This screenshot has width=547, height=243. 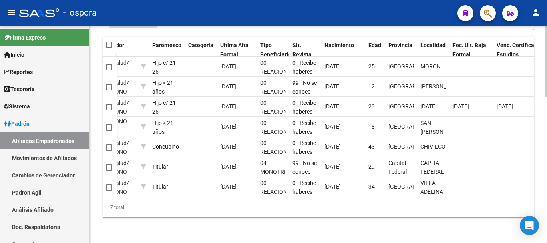 What do you see at coordinates (201, 50) in the screenshot?
I see `datatable-header-cell: Categoria` at bounding box center [201, 50].